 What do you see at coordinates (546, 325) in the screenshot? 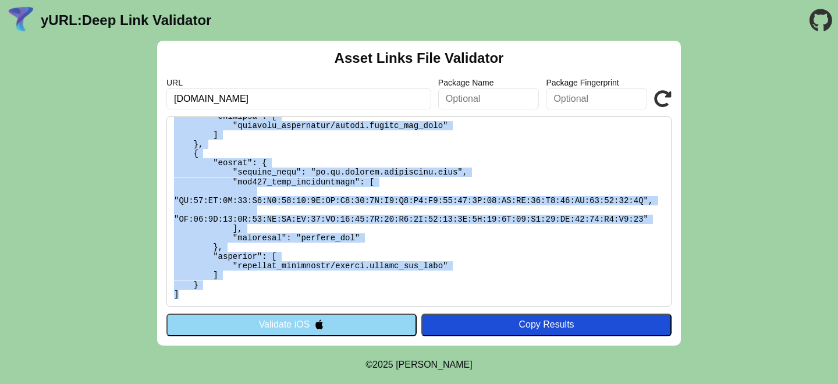
I see `div: Copy Results` at bounding box center [546, 325].